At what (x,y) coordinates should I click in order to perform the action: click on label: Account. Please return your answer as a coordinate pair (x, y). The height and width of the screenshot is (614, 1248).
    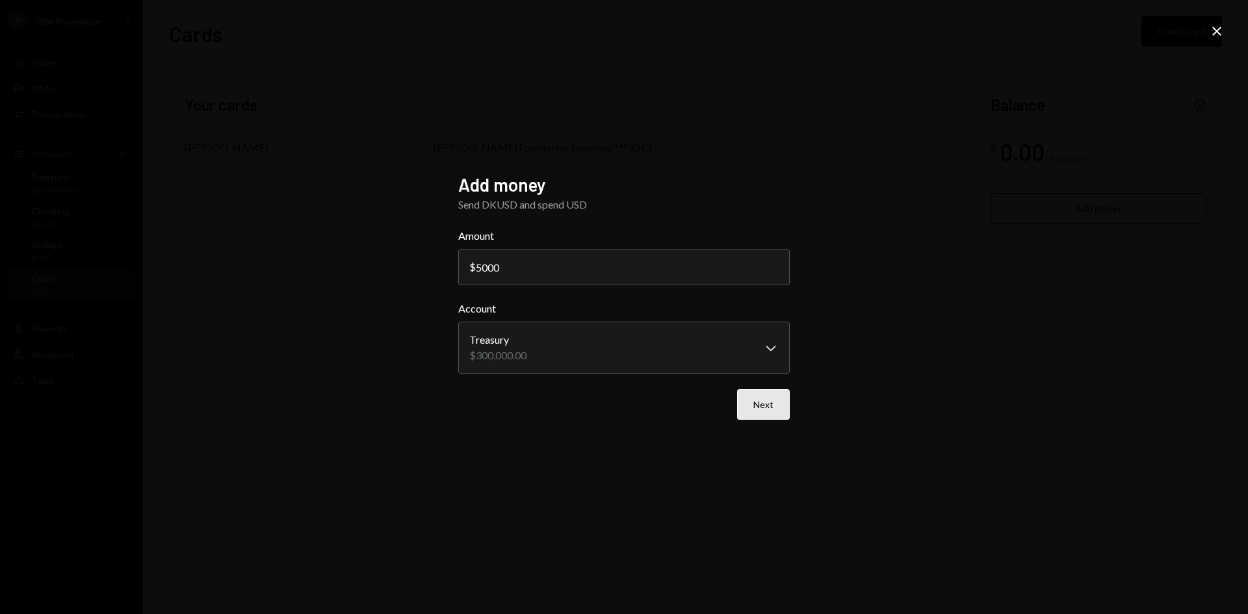
    Looking at the image, I should click on (624, 309).